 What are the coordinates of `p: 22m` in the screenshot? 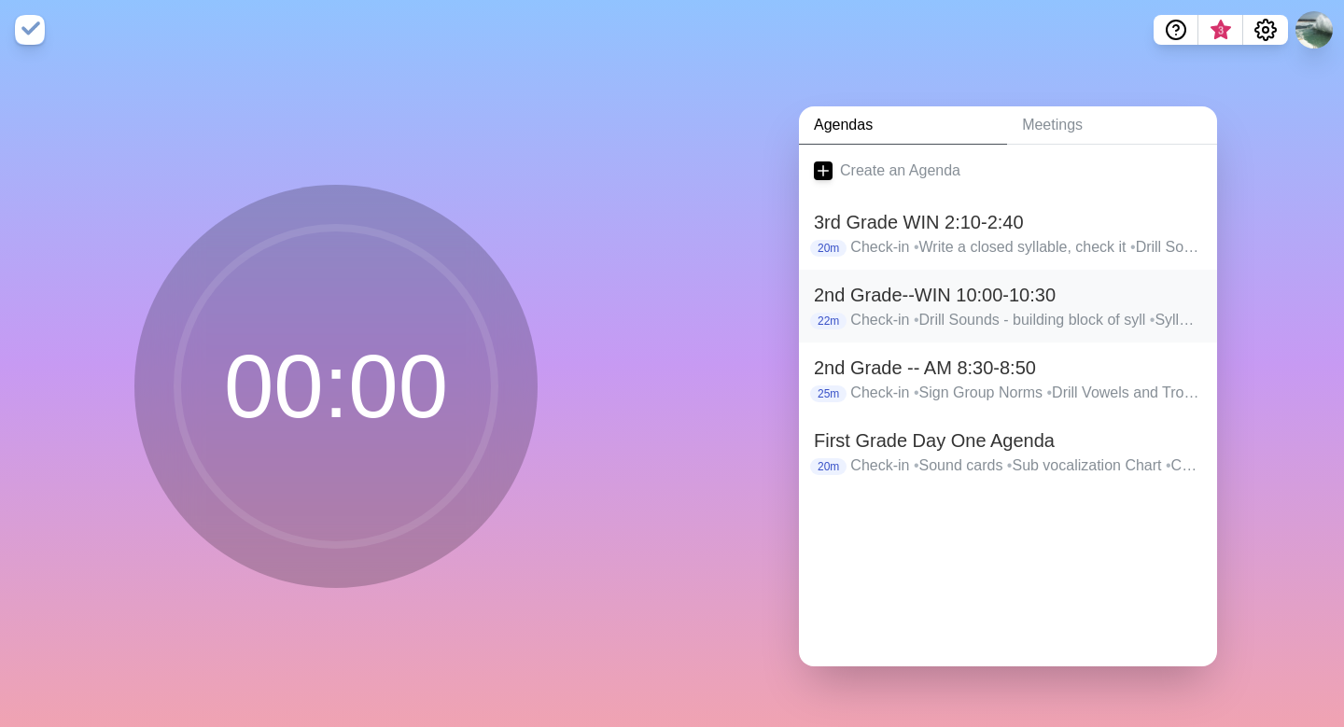 It's located at (828, 321).